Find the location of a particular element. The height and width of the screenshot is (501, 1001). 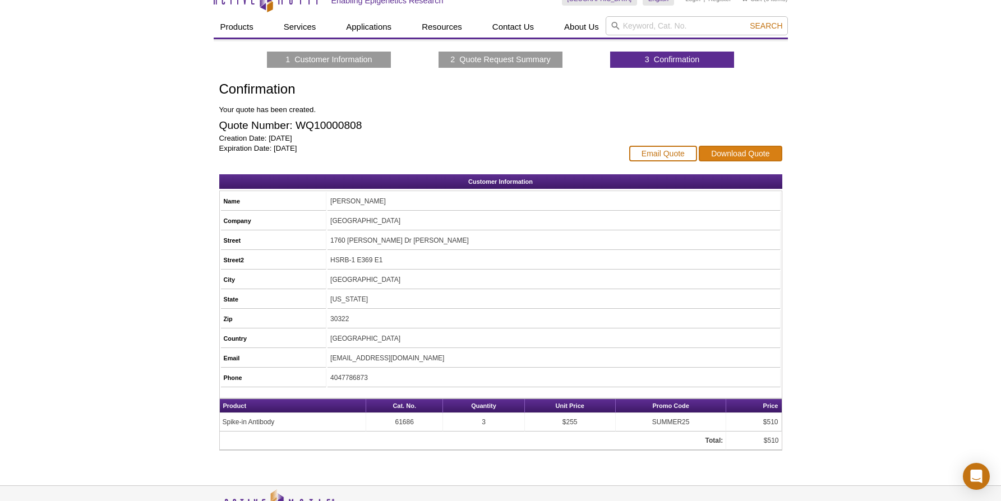

td: $255 is located at coordinates (570, 422).